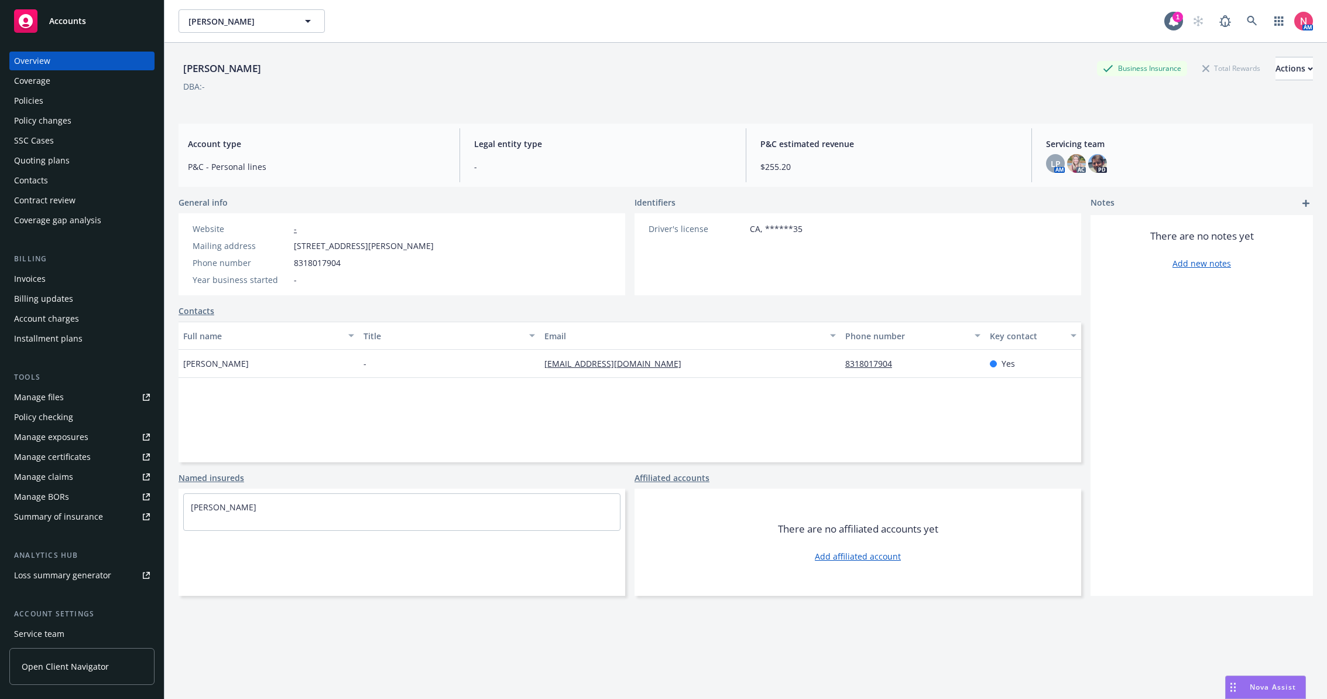 The image size is (1327, 699). What do you see at coordinates (65, 666) in the screenshot?
I see `span: Open Client Navigator` at bounding box center [65, 666].